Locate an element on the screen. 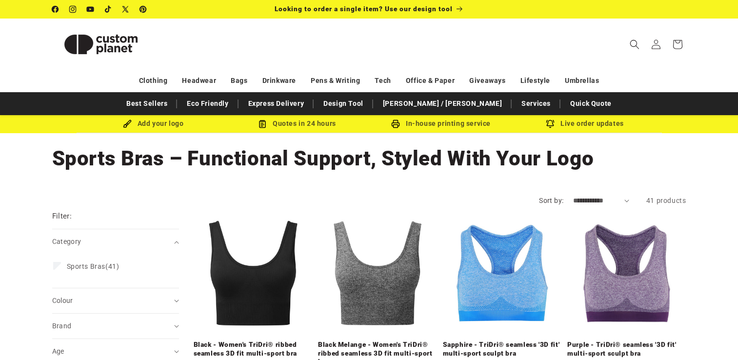  a: Quick Quote is located at coordinates (590, 103).